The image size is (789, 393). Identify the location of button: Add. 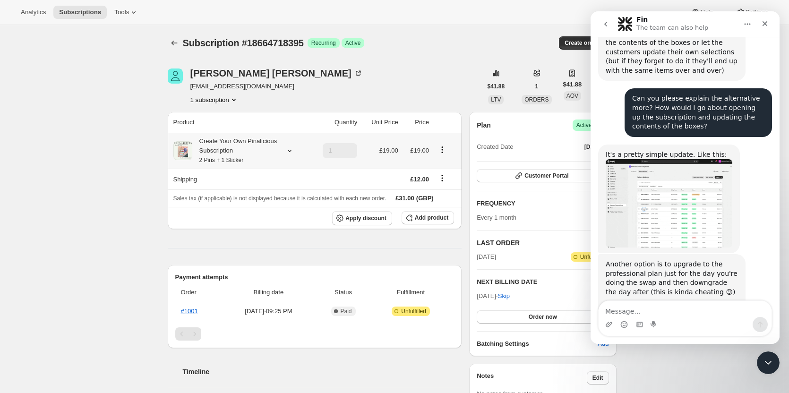
(603, 344).